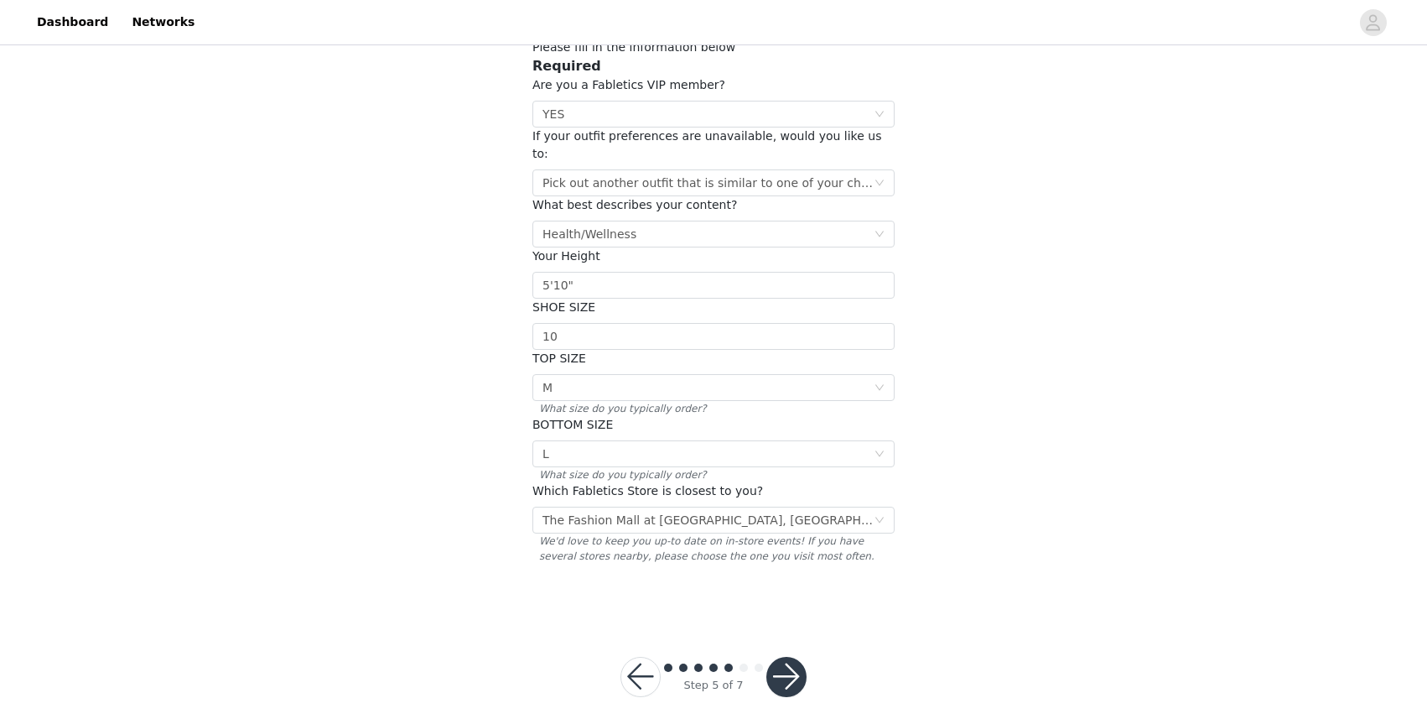 This screenshot has width=1427, height=719. Describe the element at coordinates (559, 358) in the screenshot. I see `span: TOP SIZE` at that location.